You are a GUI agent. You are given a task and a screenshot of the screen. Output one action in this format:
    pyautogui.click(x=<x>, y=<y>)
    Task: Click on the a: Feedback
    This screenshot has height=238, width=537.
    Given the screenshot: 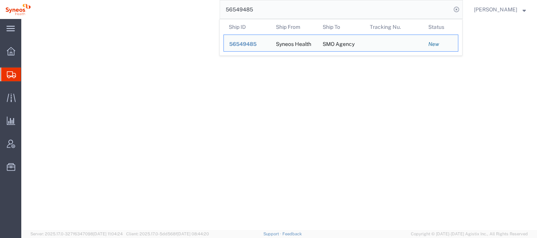 What is the action you would take?
    pyautogui.click(x=292, y=234)
    